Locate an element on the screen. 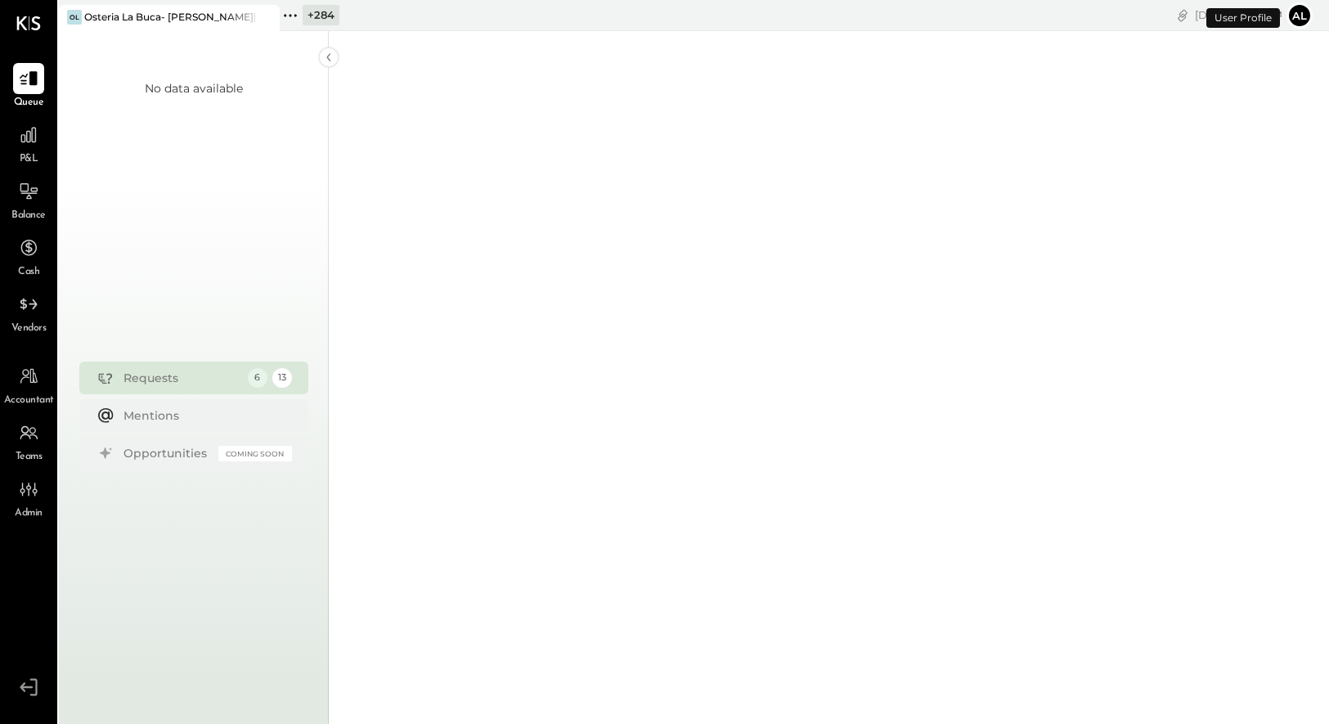  div: Mentions is located at coordinates (204, 415).